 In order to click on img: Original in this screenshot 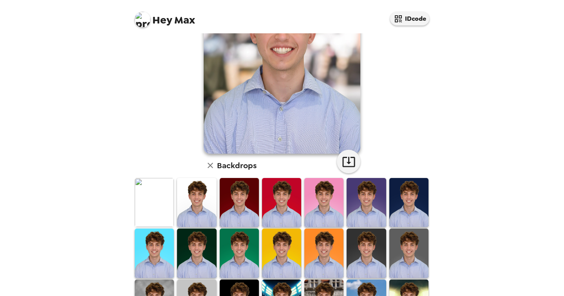, I will do `click(154, 202)`.